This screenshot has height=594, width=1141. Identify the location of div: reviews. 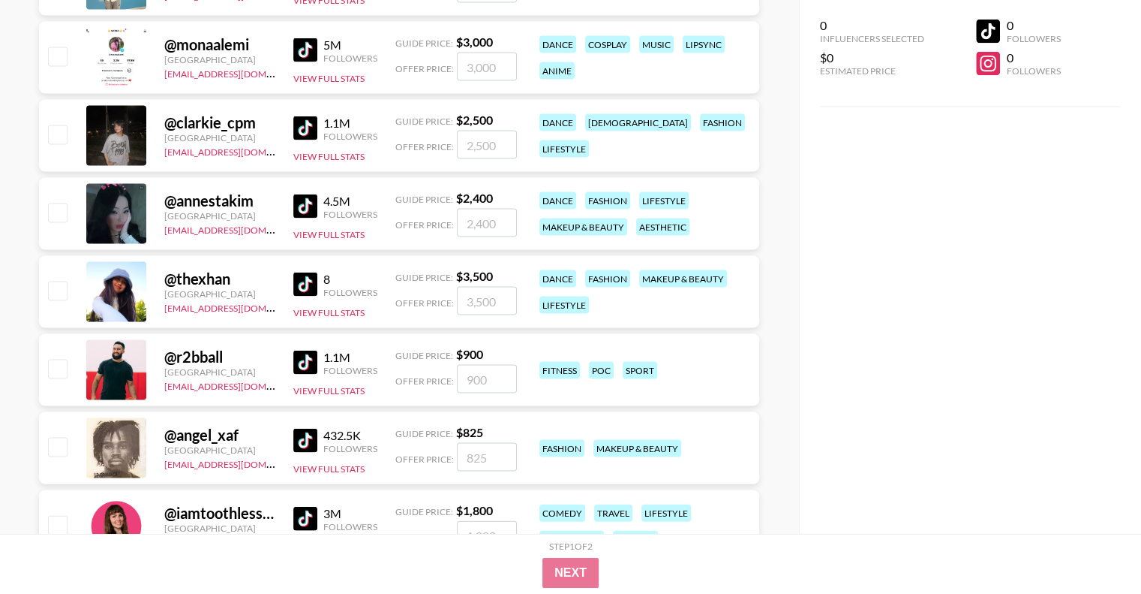
(636, 539).